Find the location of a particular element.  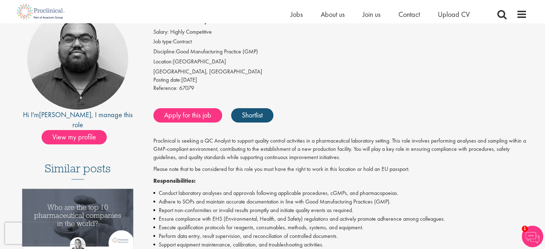

a: Jobs is located at coordinates (296, 14).